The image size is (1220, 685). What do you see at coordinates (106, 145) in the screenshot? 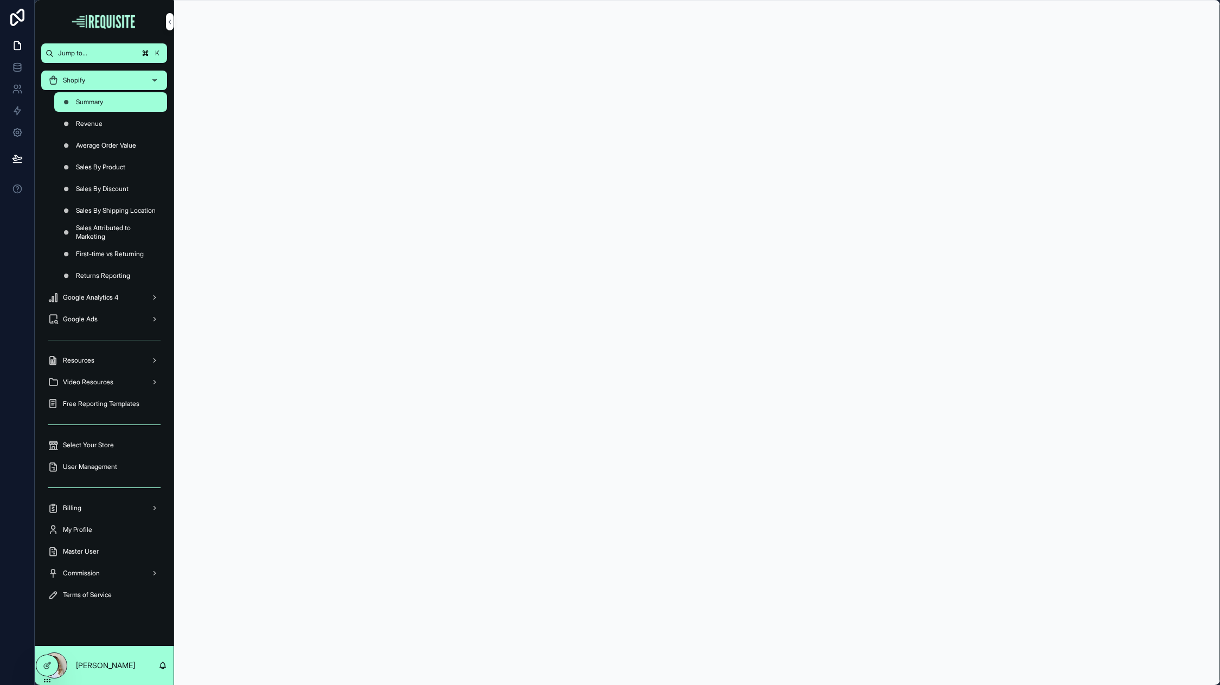
I see `span: Average Order Value` at bounding box center [106, 145].